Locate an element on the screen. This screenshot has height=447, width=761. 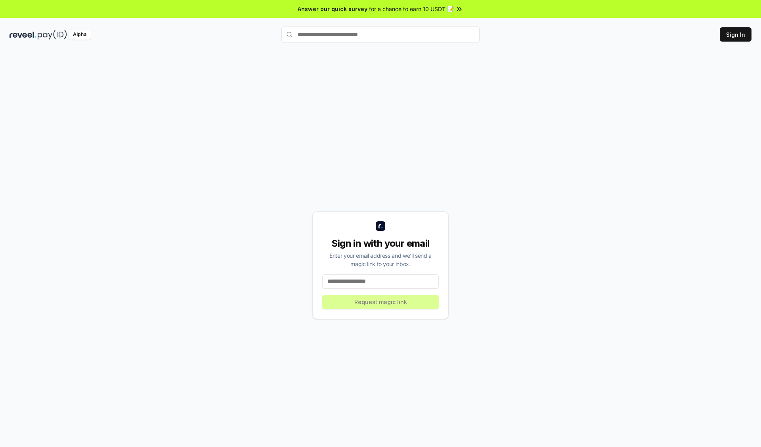
span: for a chance to earn 10 USDT 📝 is located at coordinates (411, 9).